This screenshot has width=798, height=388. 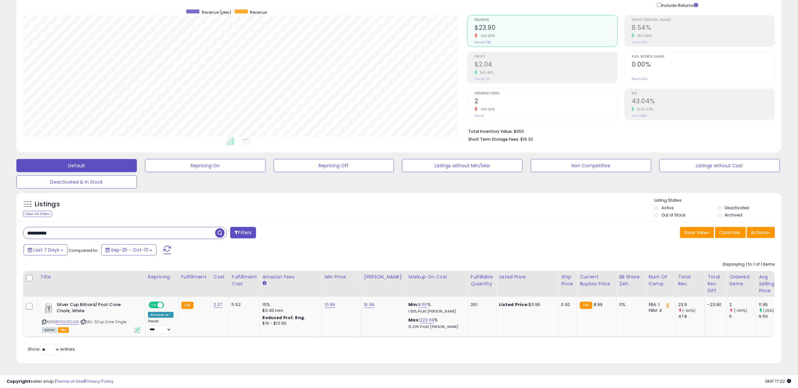 I want to click on div: $10 - $10.90, so click(x=290, y=323).